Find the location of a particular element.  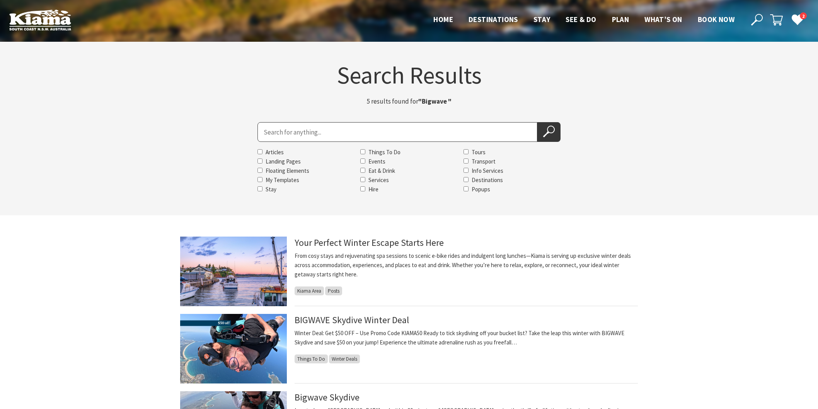

img: Kiama Logo is located at coordinates (40, 20).